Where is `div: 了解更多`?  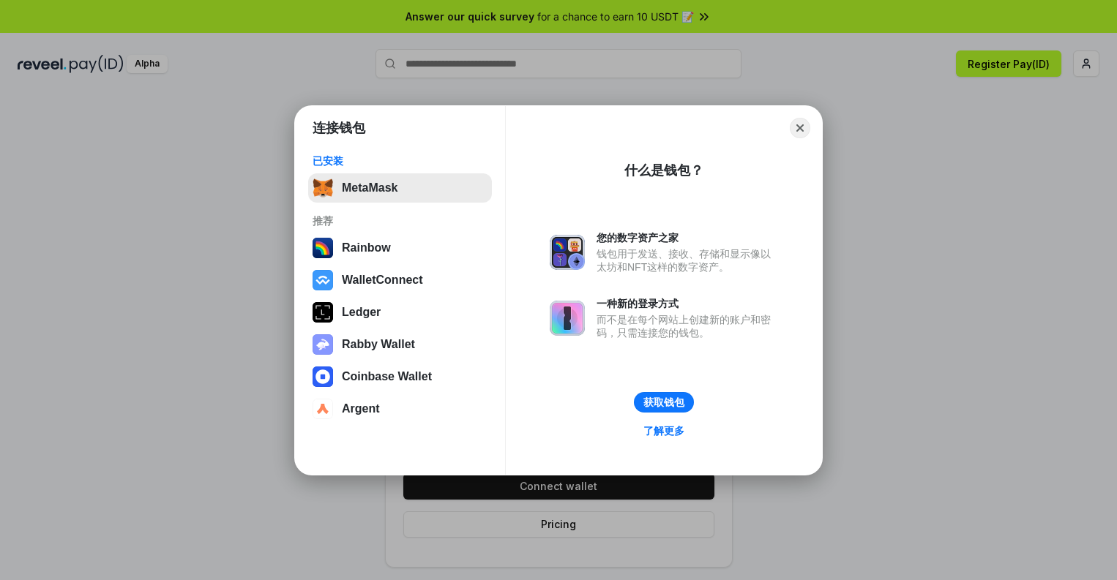 div: 了解更多 is located at coordinates (664, 431).